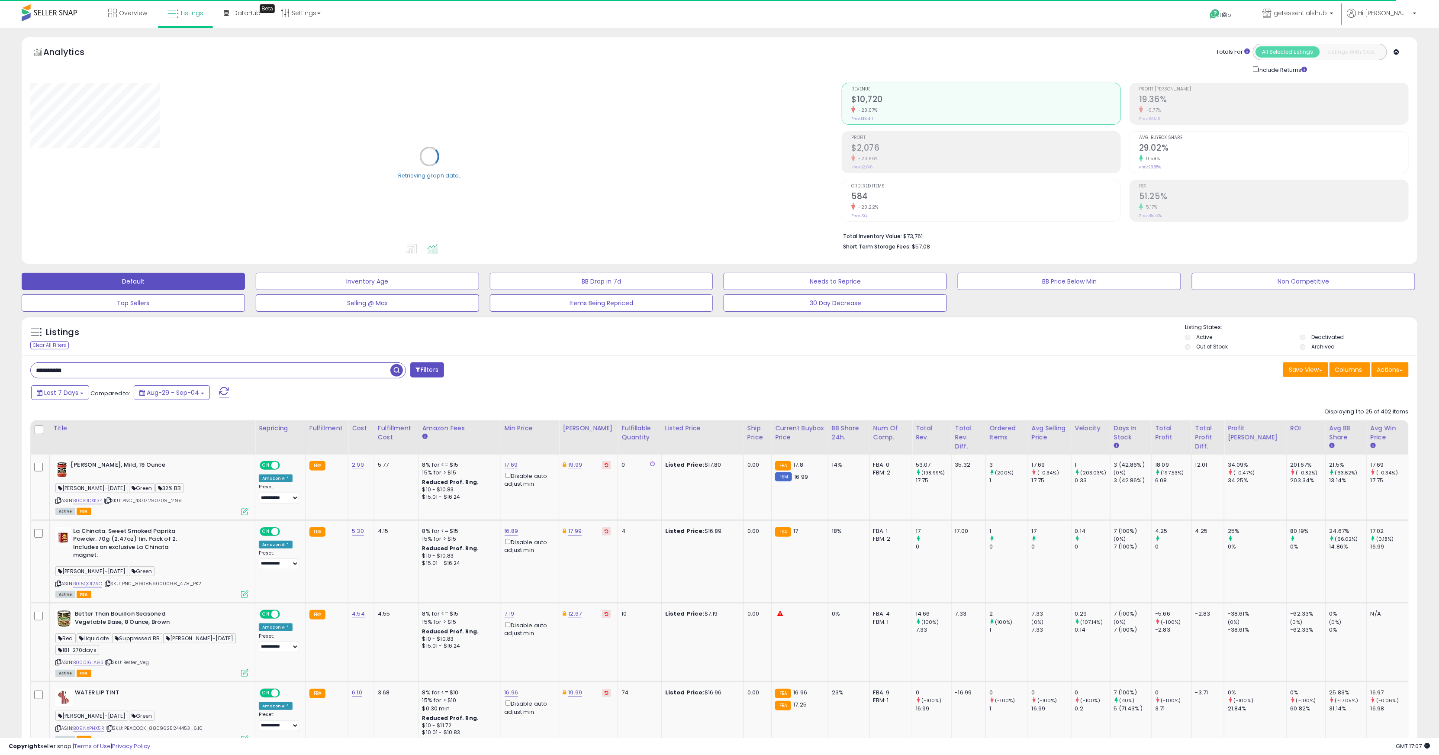 The width and height of the screenshot is (1439, 755). Describe the element at coordinates (1257, 465) in the screenshot. I see `div: 34.09%` at that location.